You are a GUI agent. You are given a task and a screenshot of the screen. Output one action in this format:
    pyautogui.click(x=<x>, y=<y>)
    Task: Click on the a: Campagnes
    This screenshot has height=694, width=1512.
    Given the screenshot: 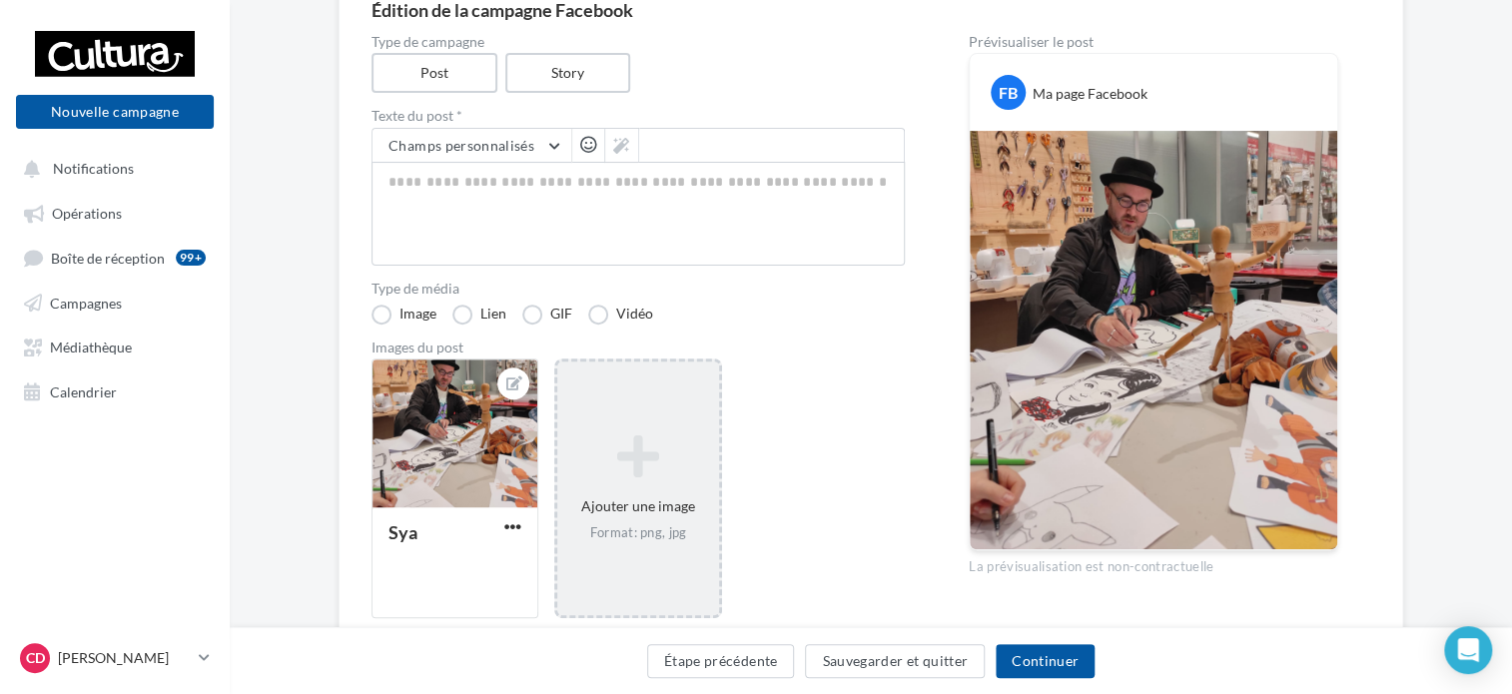 What is the action you would take?
    pyautogui.click(x=115, y=302)
    